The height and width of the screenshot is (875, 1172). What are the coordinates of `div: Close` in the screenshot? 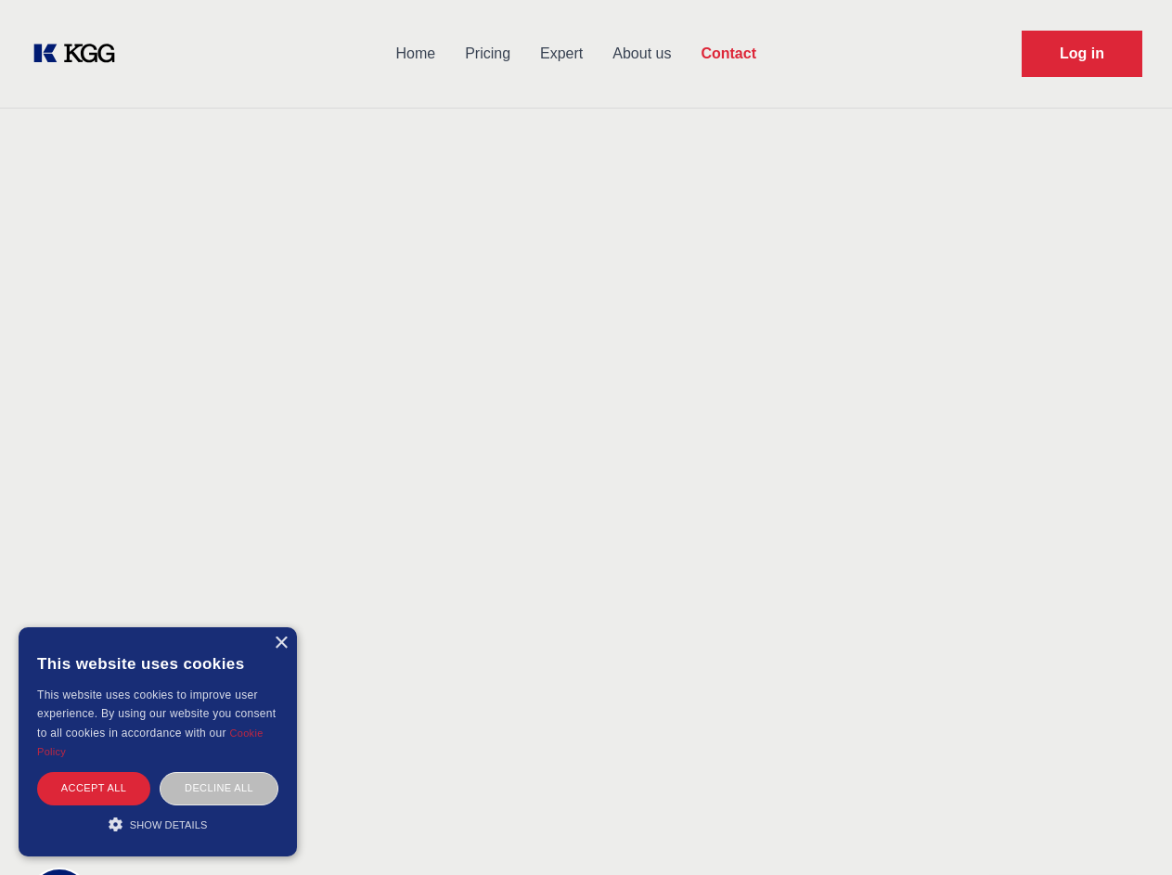 It's located at (280, 643).